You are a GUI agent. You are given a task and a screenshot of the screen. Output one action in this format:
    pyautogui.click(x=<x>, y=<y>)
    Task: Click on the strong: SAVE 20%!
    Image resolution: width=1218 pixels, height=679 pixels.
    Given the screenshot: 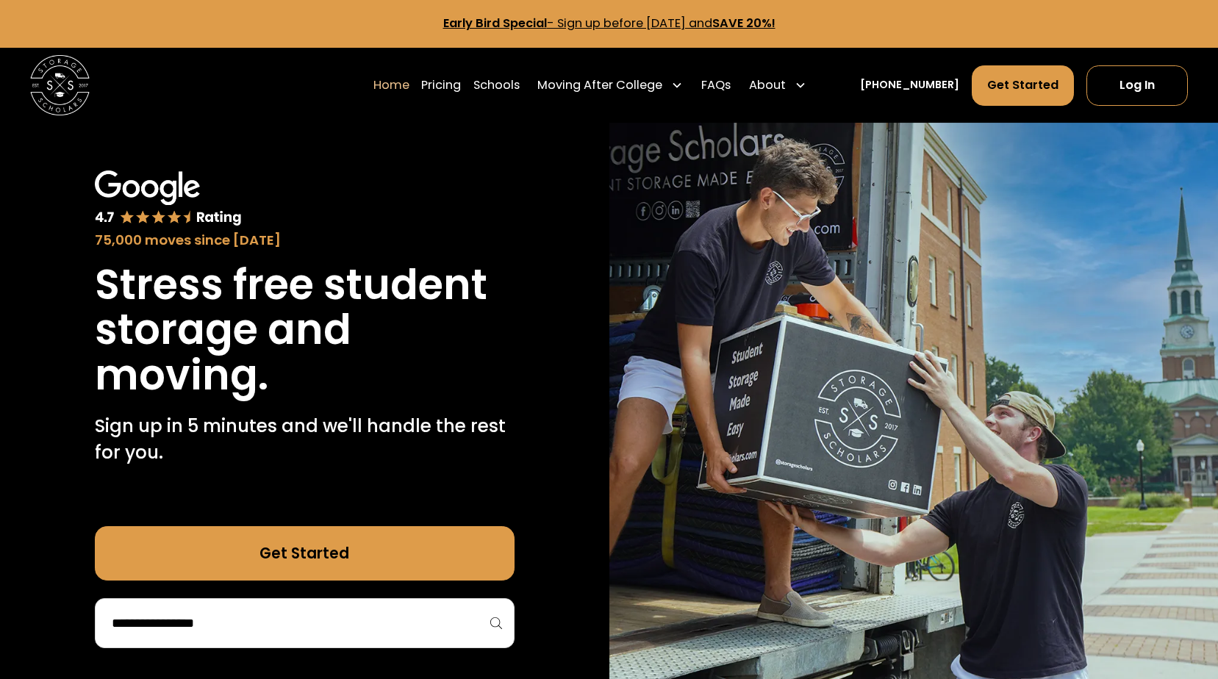 What is the action you would take?
    pyautogui.click(x=744, y=23)
    